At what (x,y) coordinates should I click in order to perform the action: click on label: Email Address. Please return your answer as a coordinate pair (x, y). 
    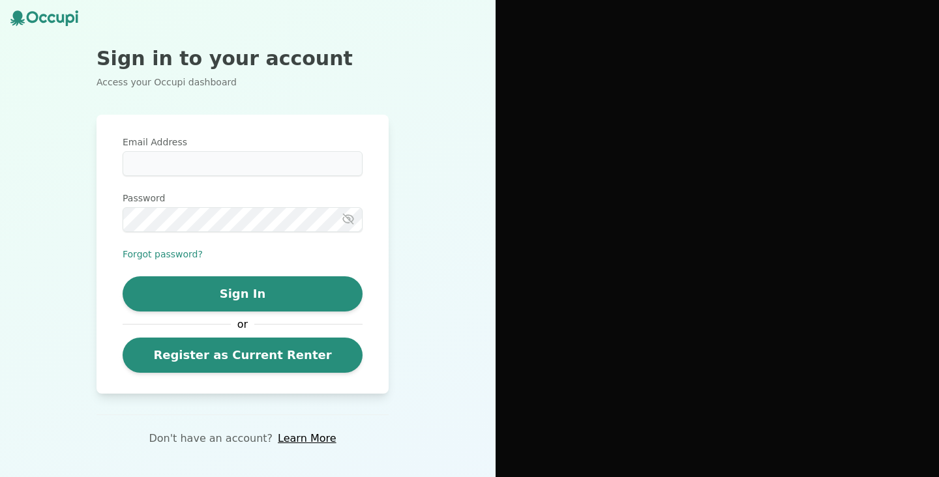
    Looking at the image, I should click on (243, 142).